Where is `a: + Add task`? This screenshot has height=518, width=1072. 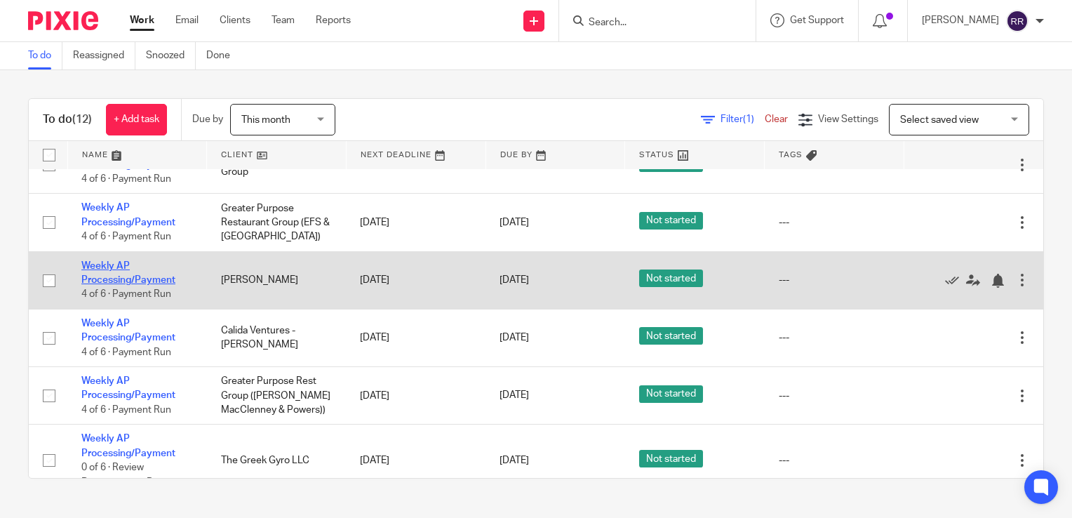 a: + Add task is located at coordinates (136, 119).